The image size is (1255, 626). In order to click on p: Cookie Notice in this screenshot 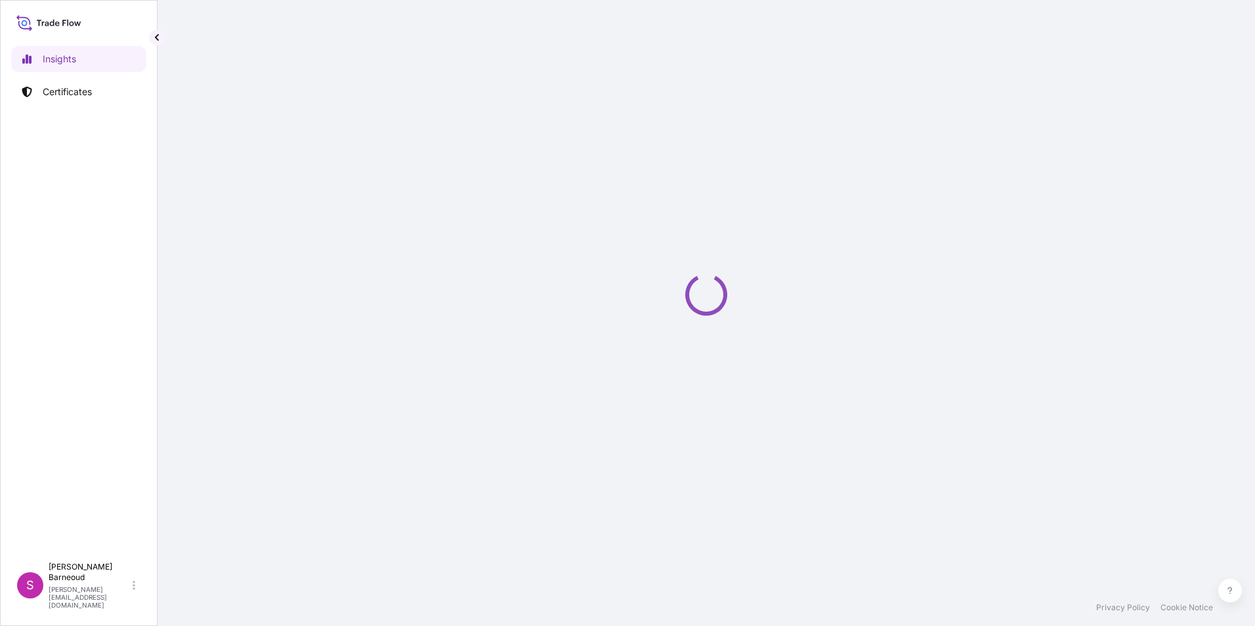, I will do `click(1187, 608)`.